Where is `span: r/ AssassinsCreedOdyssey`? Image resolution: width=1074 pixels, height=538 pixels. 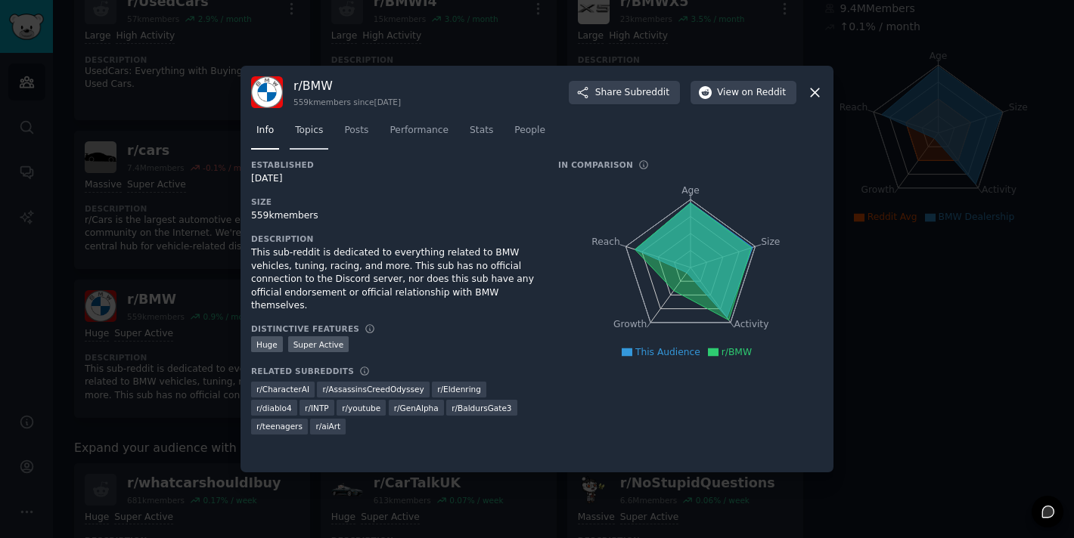
span: r/ AssassinsCreedOdyssey is located at coordinates (373, 389).